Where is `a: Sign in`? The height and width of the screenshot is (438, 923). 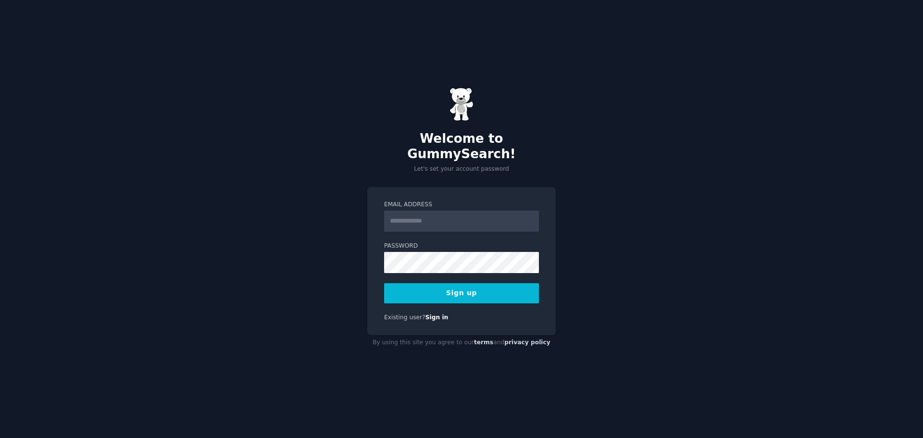
a: Sign in is located at coordinates (437, 317).